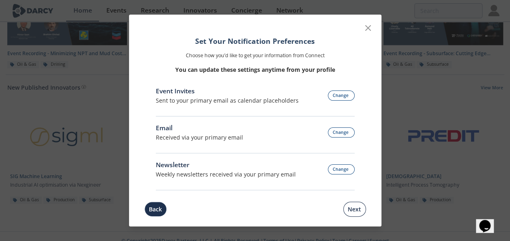  I want to click on button: Back, so click(156, 209).